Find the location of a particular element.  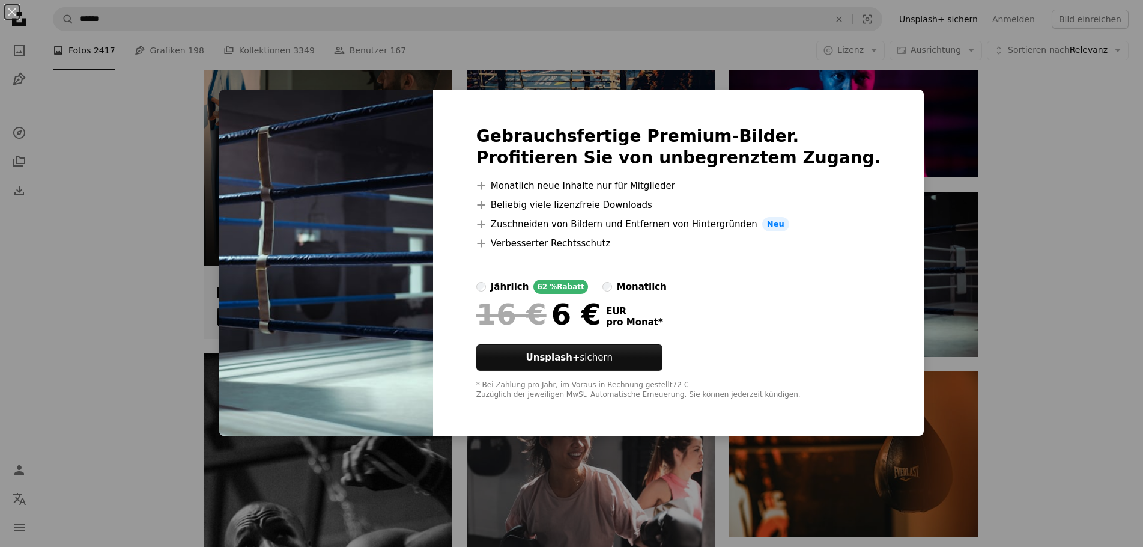

img: premium_photo-1721755999925-8b59f881c6fc is located at coordinates (326, 263).